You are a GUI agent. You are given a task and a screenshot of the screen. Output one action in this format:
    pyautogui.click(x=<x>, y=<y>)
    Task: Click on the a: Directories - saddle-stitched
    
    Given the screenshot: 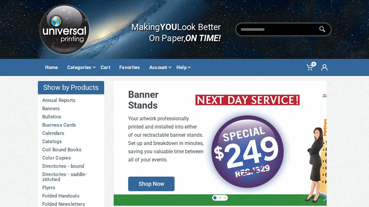 What is the action you would take?
    pyautogui.click(x=71, y=177)
    